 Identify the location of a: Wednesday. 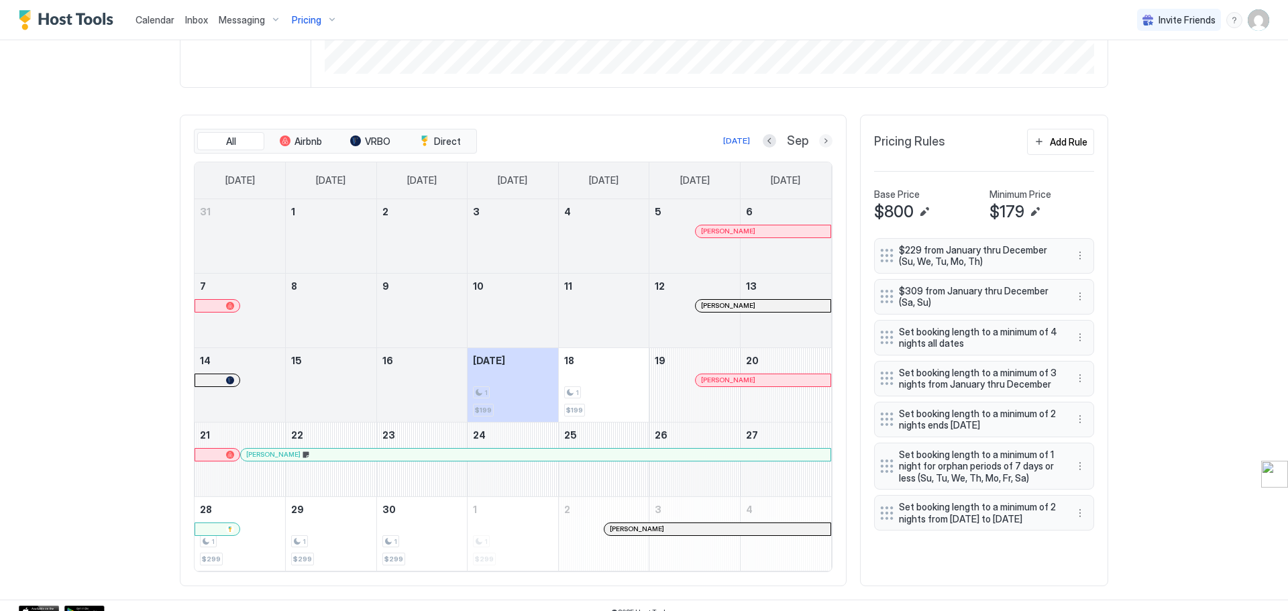
(513, 180).